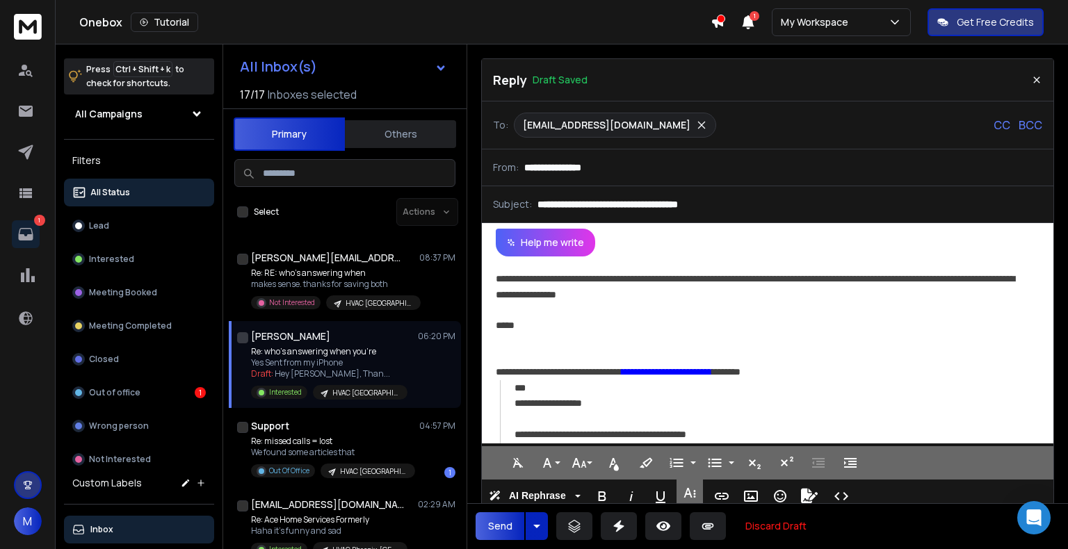 The width and height of the screenshot is (1068, 549). What do you see at coordinates (333, 442) in the screenshot?
I see `p: Re: missed calls = lost` at bounding box center [333, 442].